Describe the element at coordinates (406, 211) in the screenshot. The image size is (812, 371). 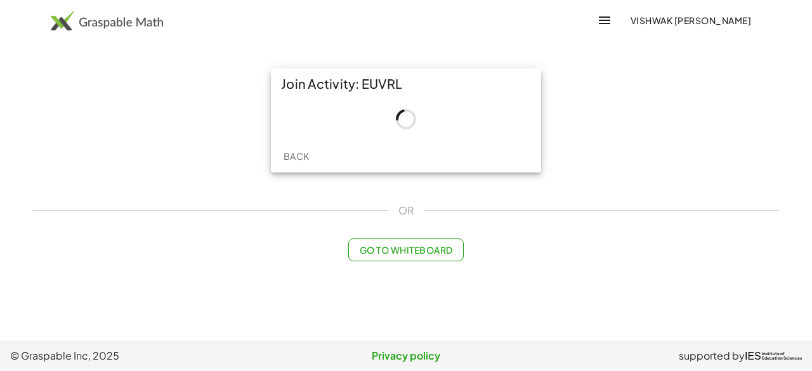
I see `span: OR` at that location.